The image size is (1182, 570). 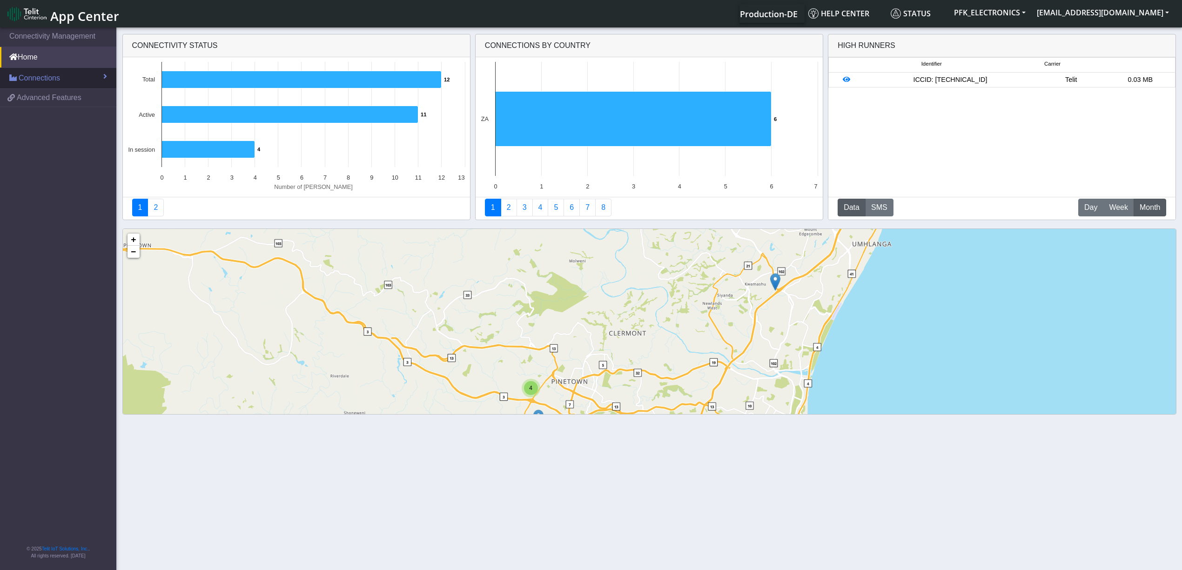 What do you see at coordinates (1091, 208) in the screenshot?
I see `button: Day` at bounding box center [1091, 208].